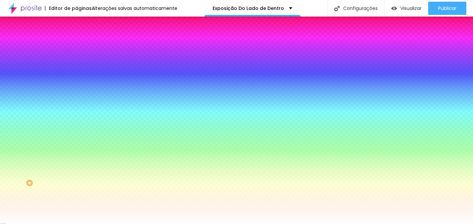  Describe the element at coordinates (394, 8) in the screenshot. I see `img: view-1.svg` at that location.